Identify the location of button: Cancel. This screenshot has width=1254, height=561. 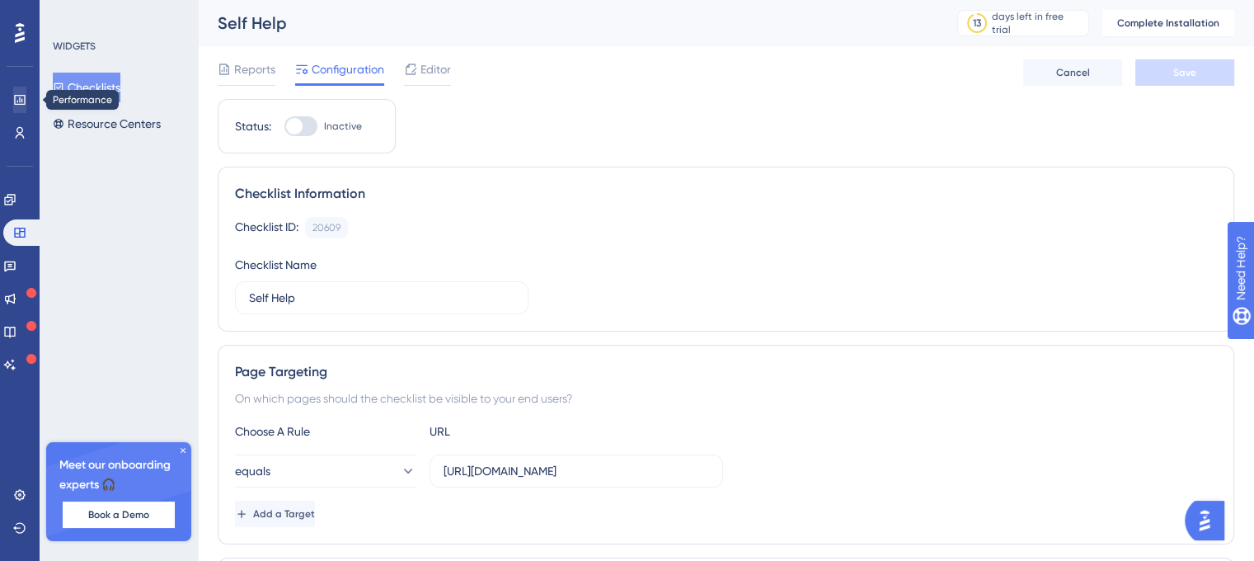
(1073, 73).